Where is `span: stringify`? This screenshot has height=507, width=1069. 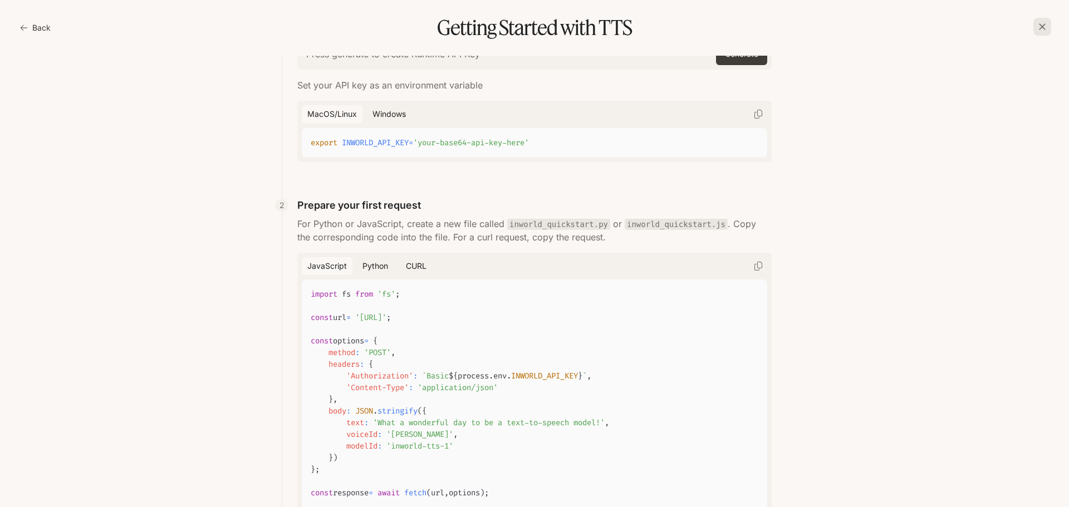 span: stringify is located at coordinates (398, 411).